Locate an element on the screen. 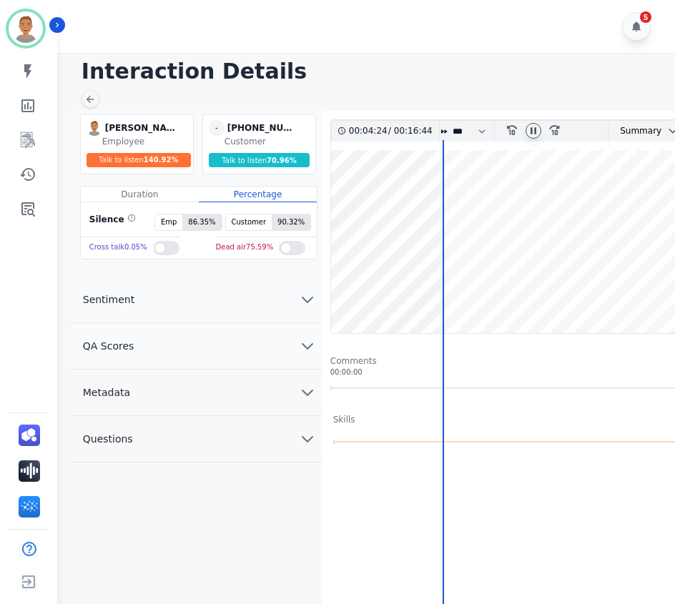  div: Silence is located at coordinates (111, 222).